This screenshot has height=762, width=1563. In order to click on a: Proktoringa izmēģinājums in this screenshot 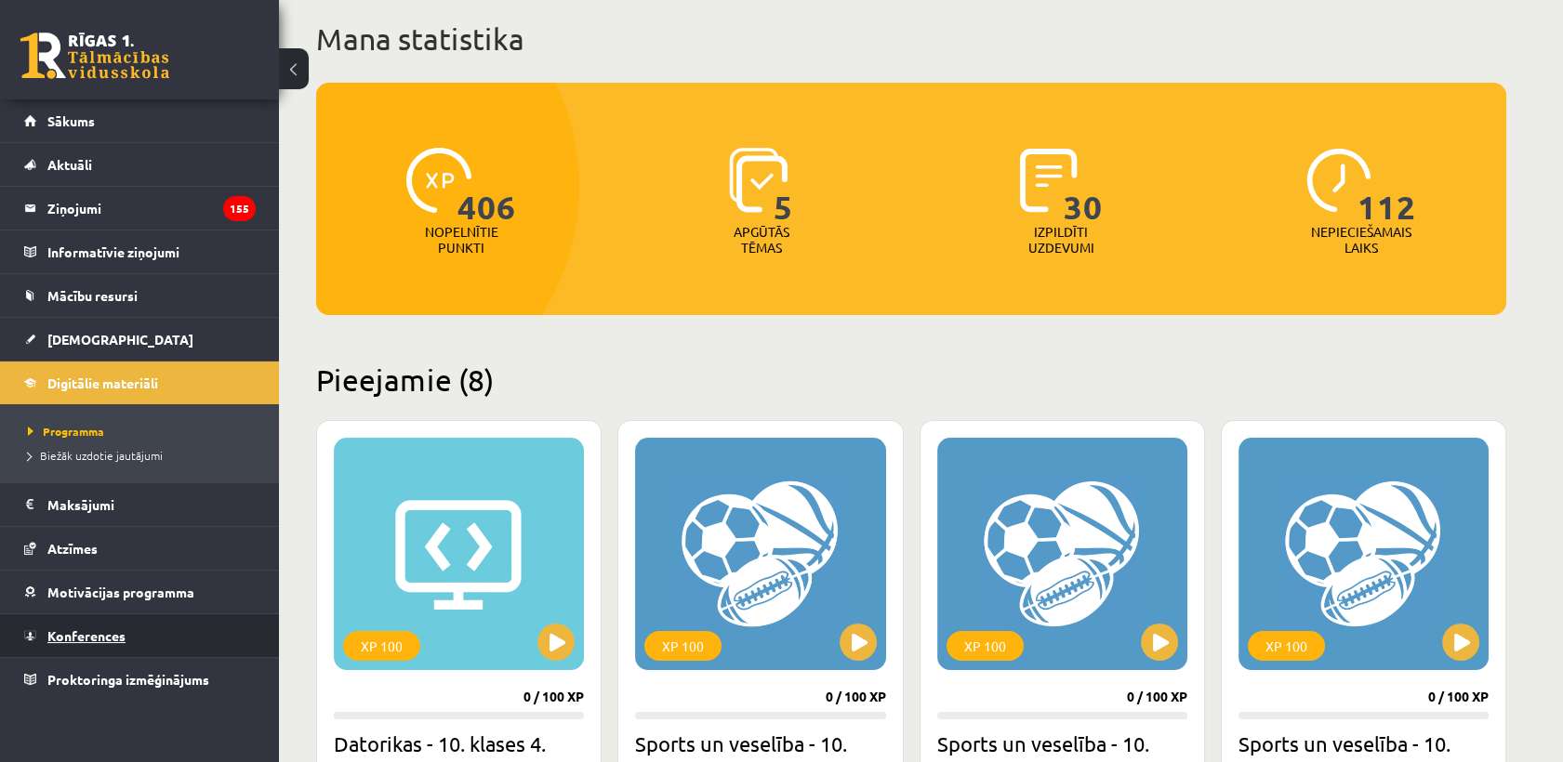, I will do `click(139, 680)`.